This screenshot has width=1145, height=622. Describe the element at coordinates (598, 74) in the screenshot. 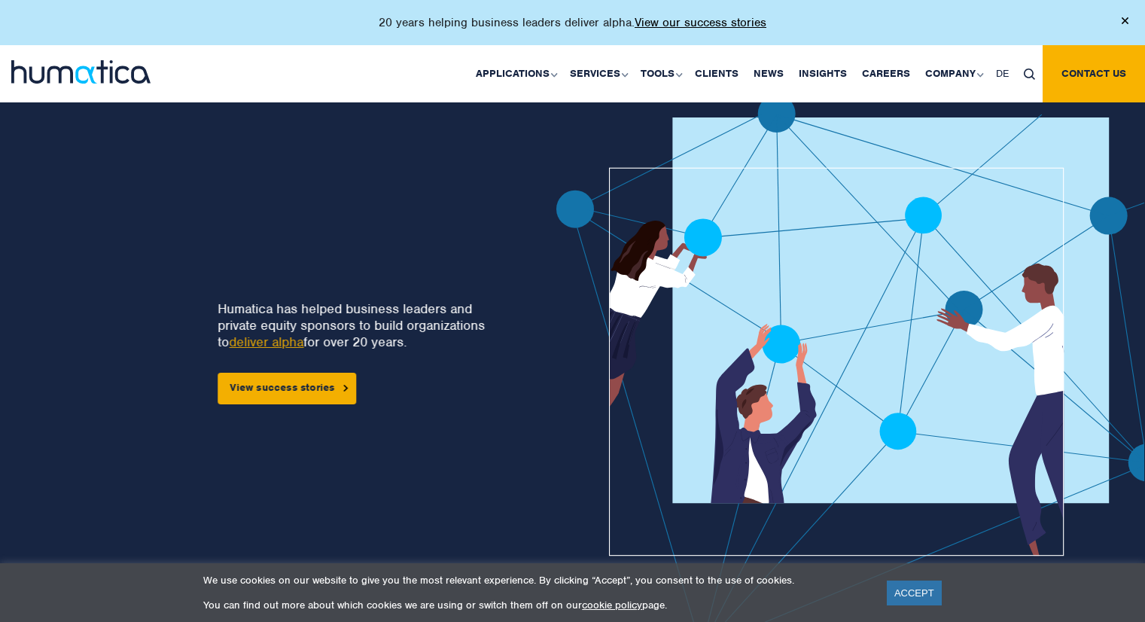

I see `a: Services` at that location.